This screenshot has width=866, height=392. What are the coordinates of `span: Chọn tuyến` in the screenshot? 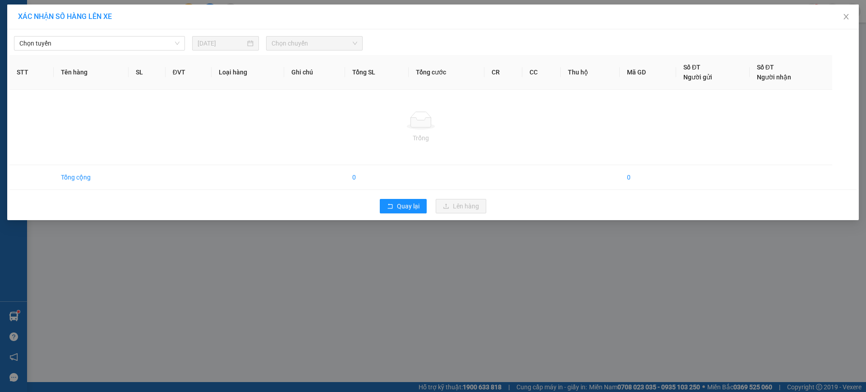 It's located at (99, 43).